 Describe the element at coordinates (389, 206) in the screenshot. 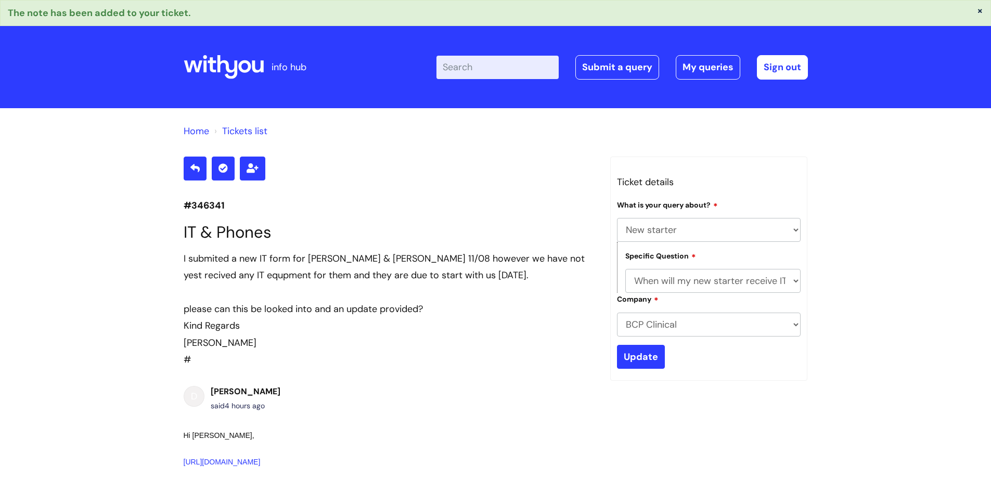

I see `p: #346341` at that location.